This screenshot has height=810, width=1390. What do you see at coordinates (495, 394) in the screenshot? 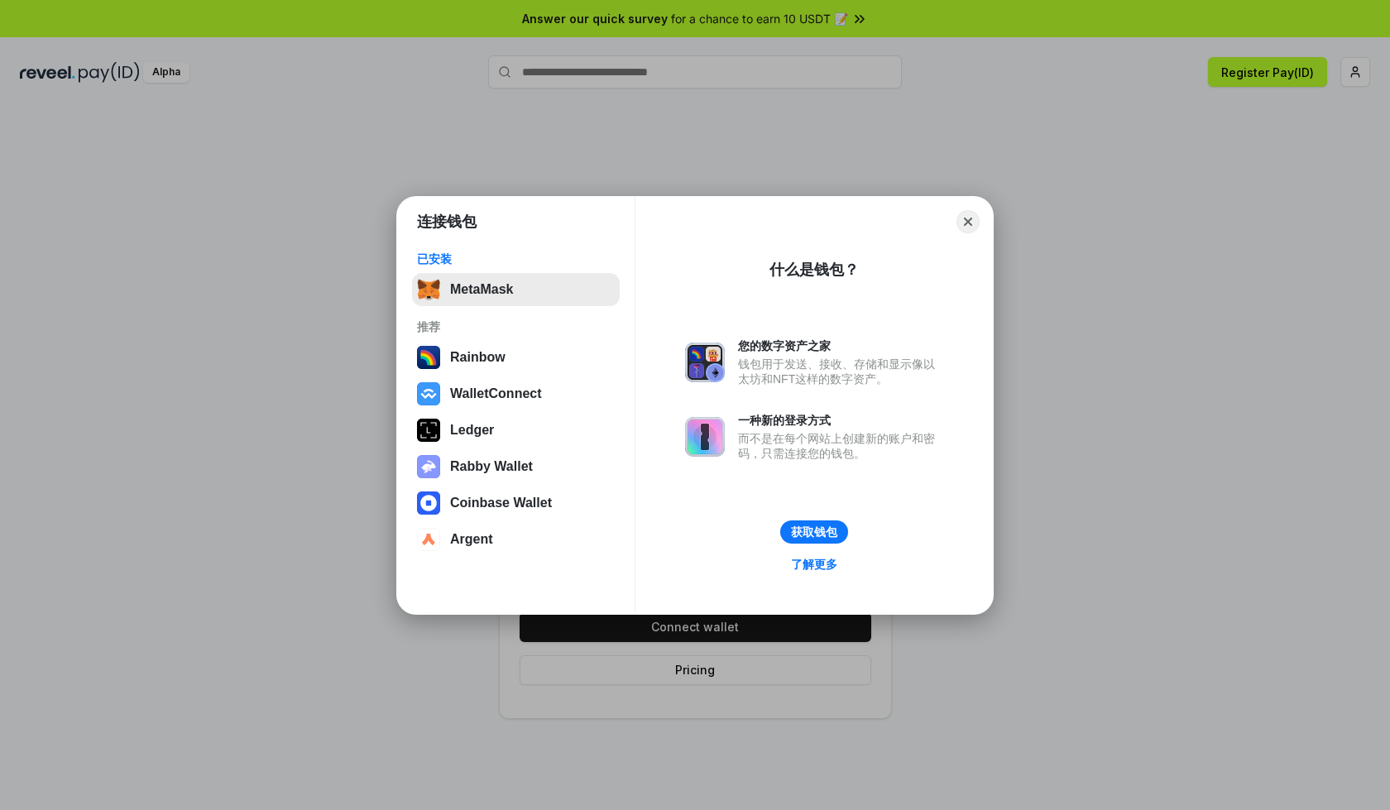
I see `div: WalletConnect` at bounding box center [495, 394].